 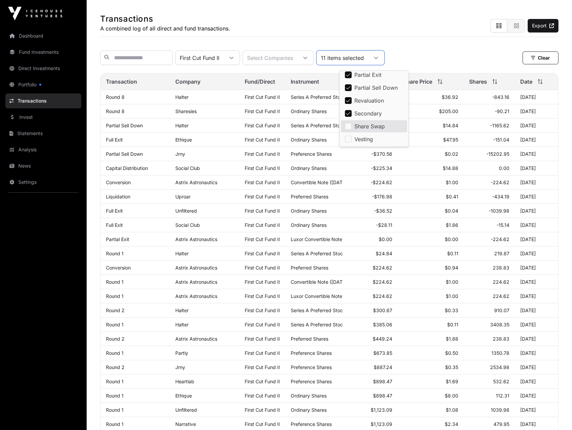 I want to click on td: $0.00, so click(x=370, y=239).